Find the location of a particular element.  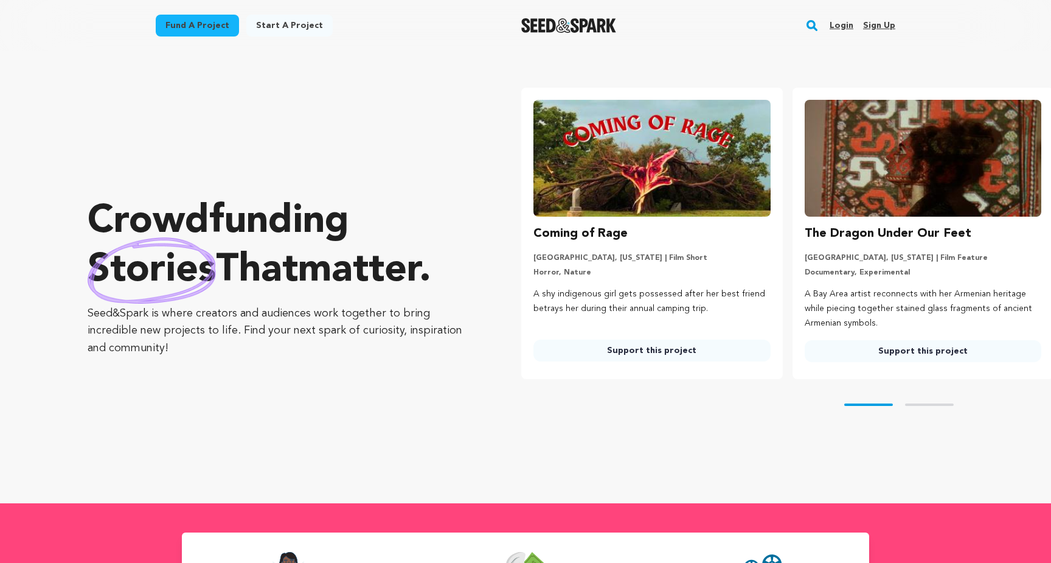

p: Documentary, Experimental is located at coordinates (923, 272).